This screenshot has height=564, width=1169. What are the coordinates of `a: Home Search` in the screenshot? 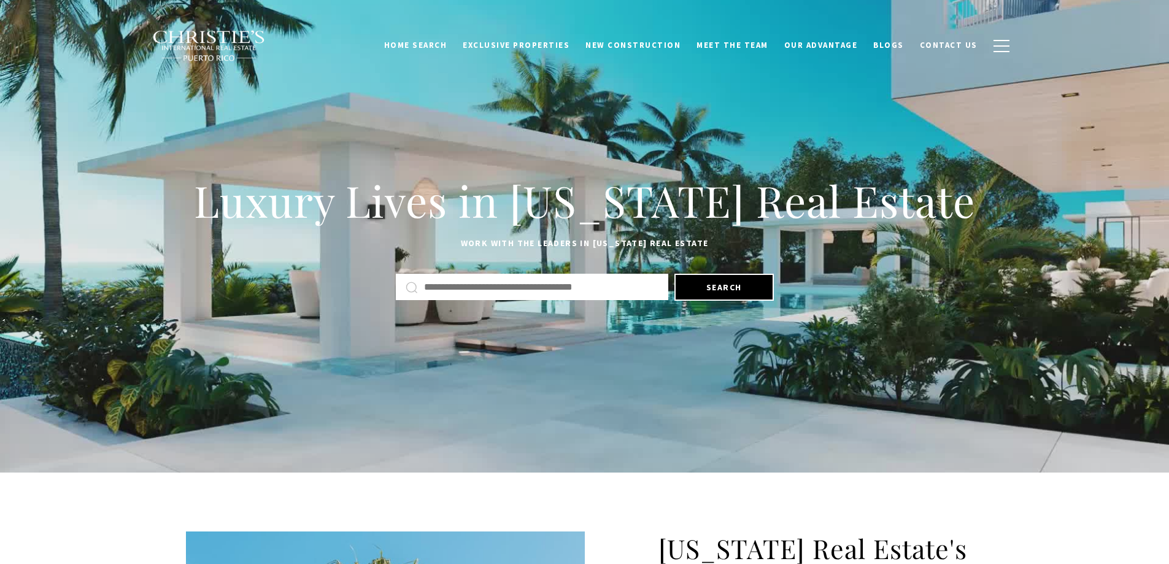 It's located at (415, 45).